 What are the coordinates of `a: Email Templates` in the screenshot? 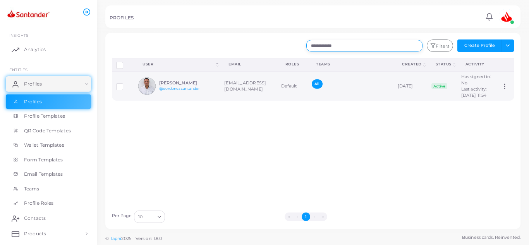 It's located at (48, 174).